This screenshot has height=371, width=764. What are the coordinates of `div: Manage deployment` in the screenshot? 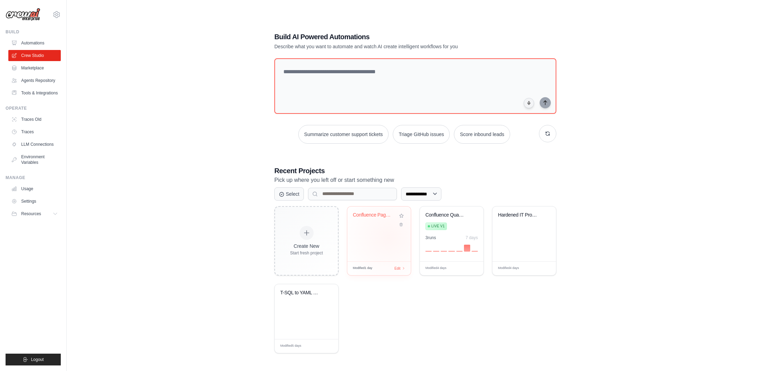 It's located at (455, 268).